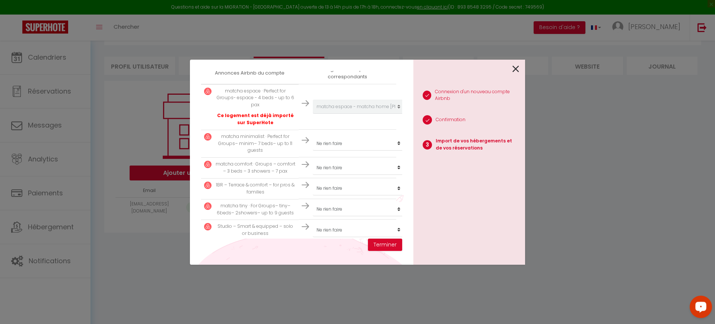 The width and height of the screenshot is (715, 324). What do you see at coordinates (250, 73) in the screenshot?
I see `th: Annonces Airbnb du compte` at bounding box center [250, 73].